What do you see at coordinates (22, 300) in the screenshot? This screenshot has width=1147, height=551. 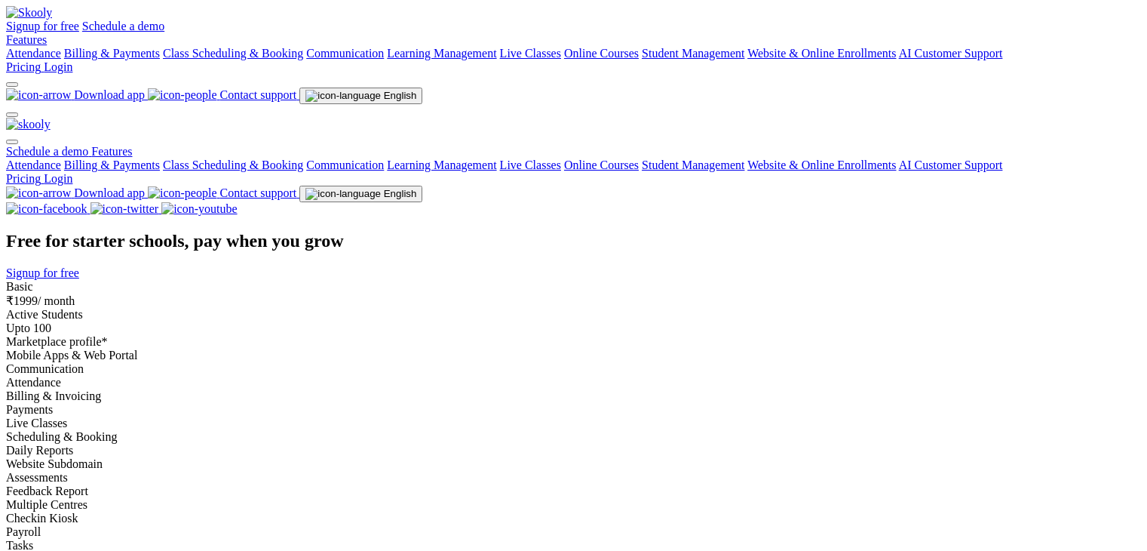 I see `span: ₹1999` at bounding box center [22, 300].